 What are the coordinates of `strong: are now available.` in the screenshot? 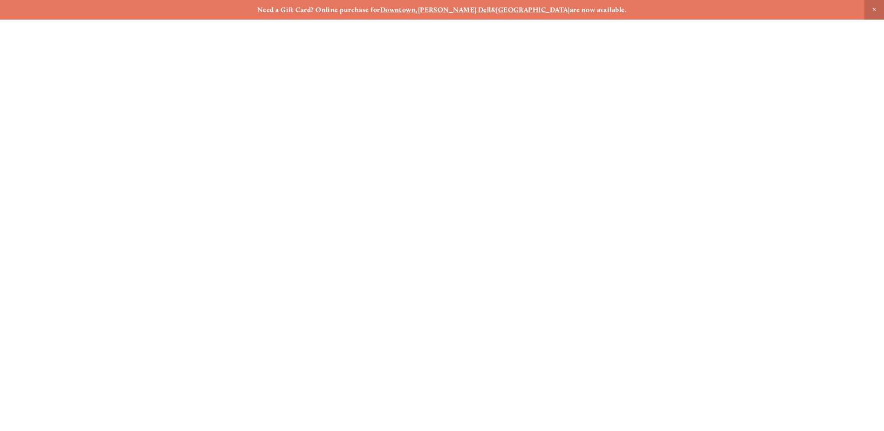 It's located at (598, 10).